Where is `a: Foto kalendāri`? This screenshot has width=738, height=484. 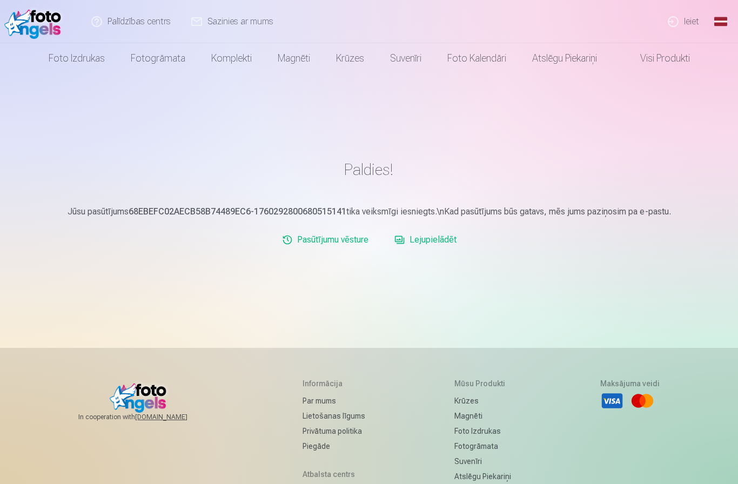 a: Foto kalendāri is located at coordinates (477, 58).